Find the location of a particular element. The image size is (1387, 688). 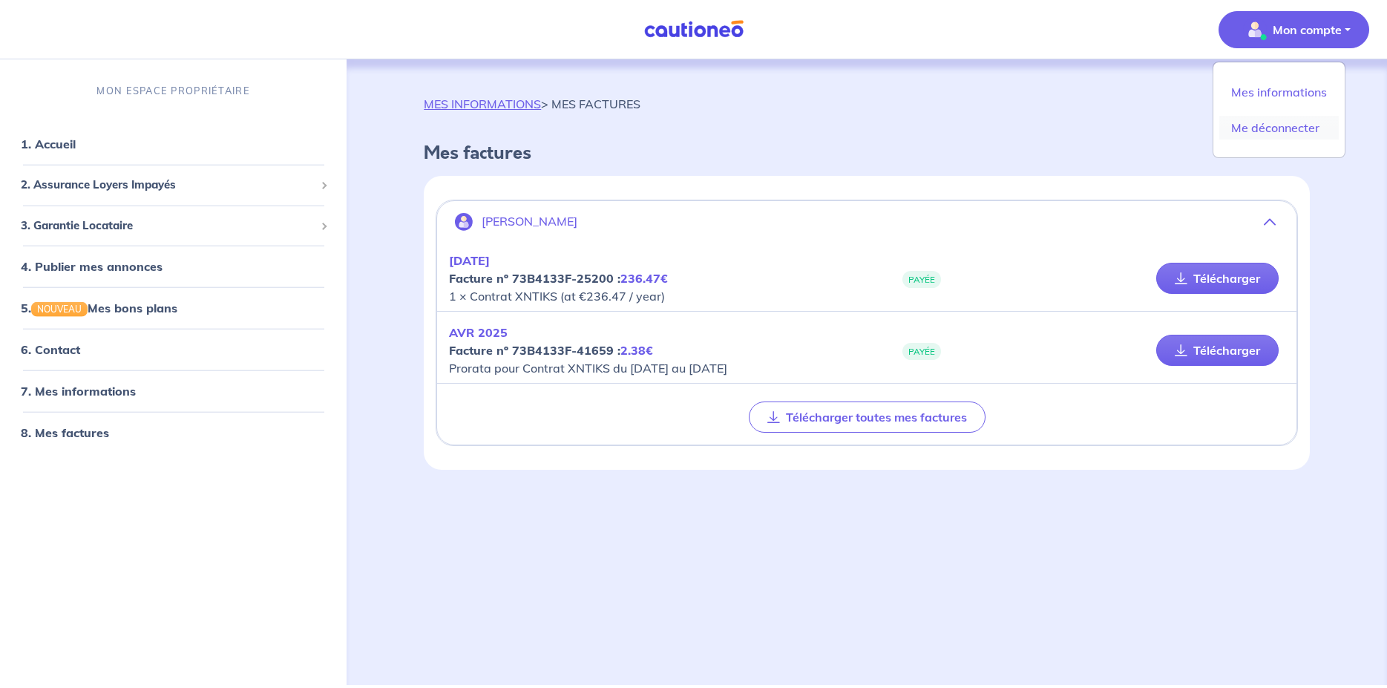

a: MES INFORMATIONS is located at coordinates (482, 104).